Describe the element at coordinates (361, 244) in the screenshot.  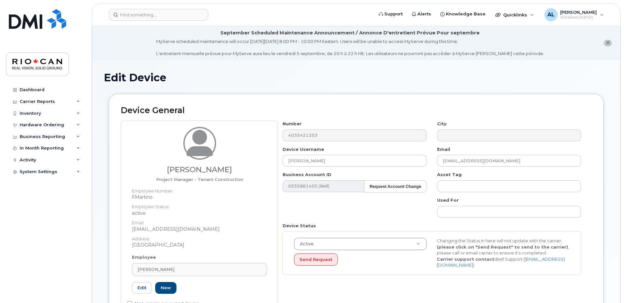
I see `a: Active` at that location.